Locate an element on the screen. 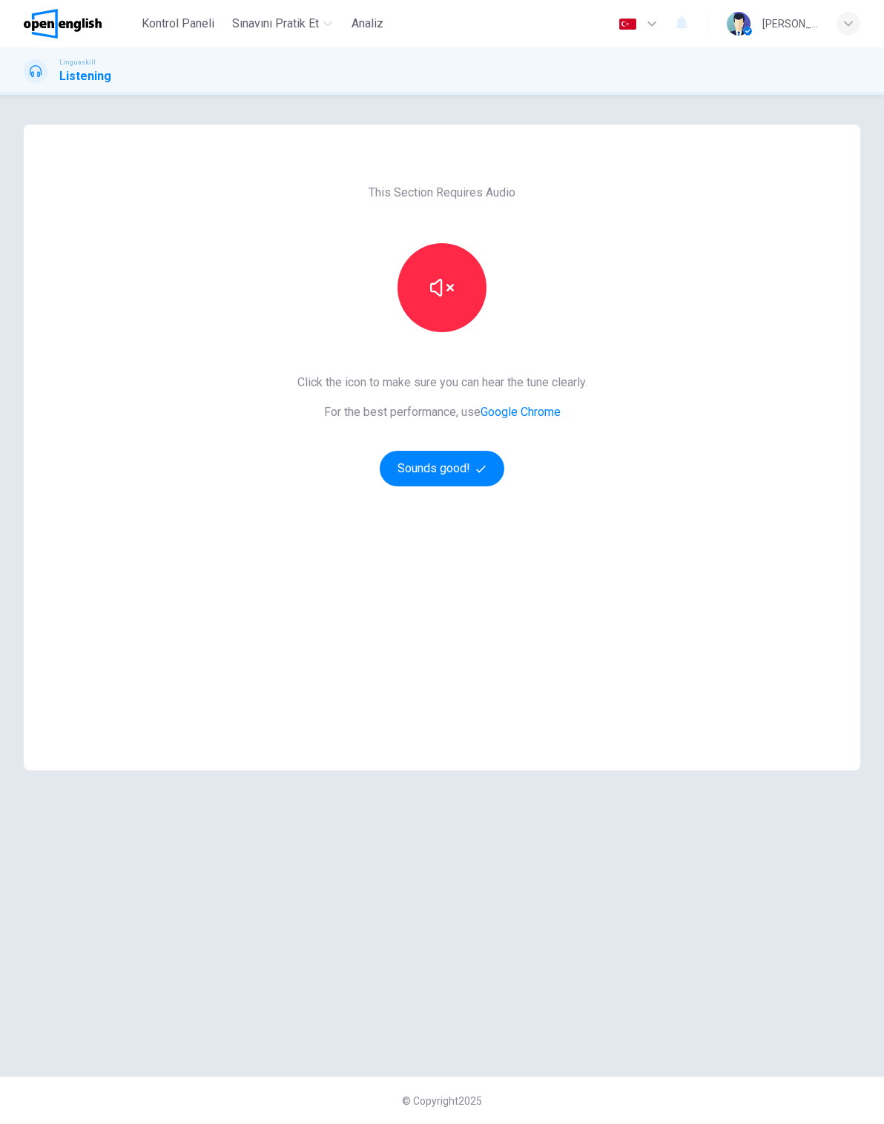 The height and width of the screenshot is (1124, 884). span: Click the icon to make sure you can hear the tune clearly. is located at coordinates (442, 383).